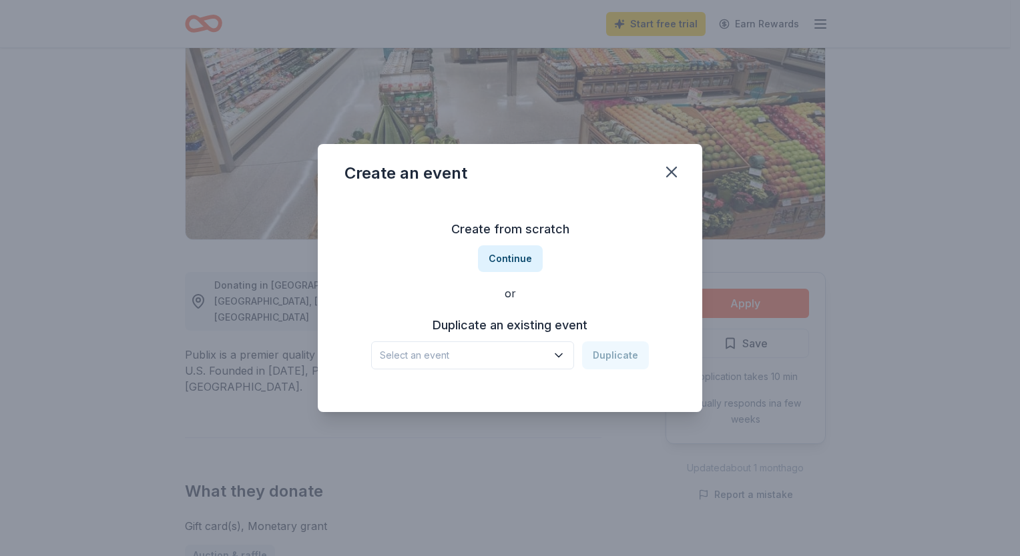 This screenshot has height=556, width=1020. What do you see at coordinates (510, 230) in the screenshot?
I see `h3: Create from scratch` at bounding box center [510, 230].